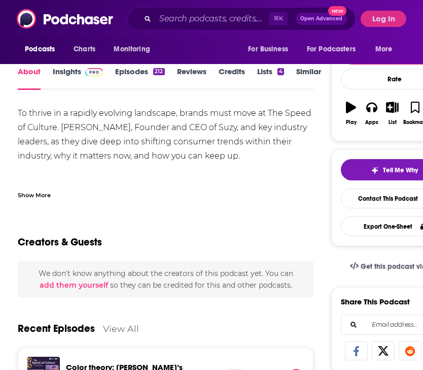  What do you see at coordinates (384, 49) in the screenshot?
I see `span: More` at bounding box center [384, 49].